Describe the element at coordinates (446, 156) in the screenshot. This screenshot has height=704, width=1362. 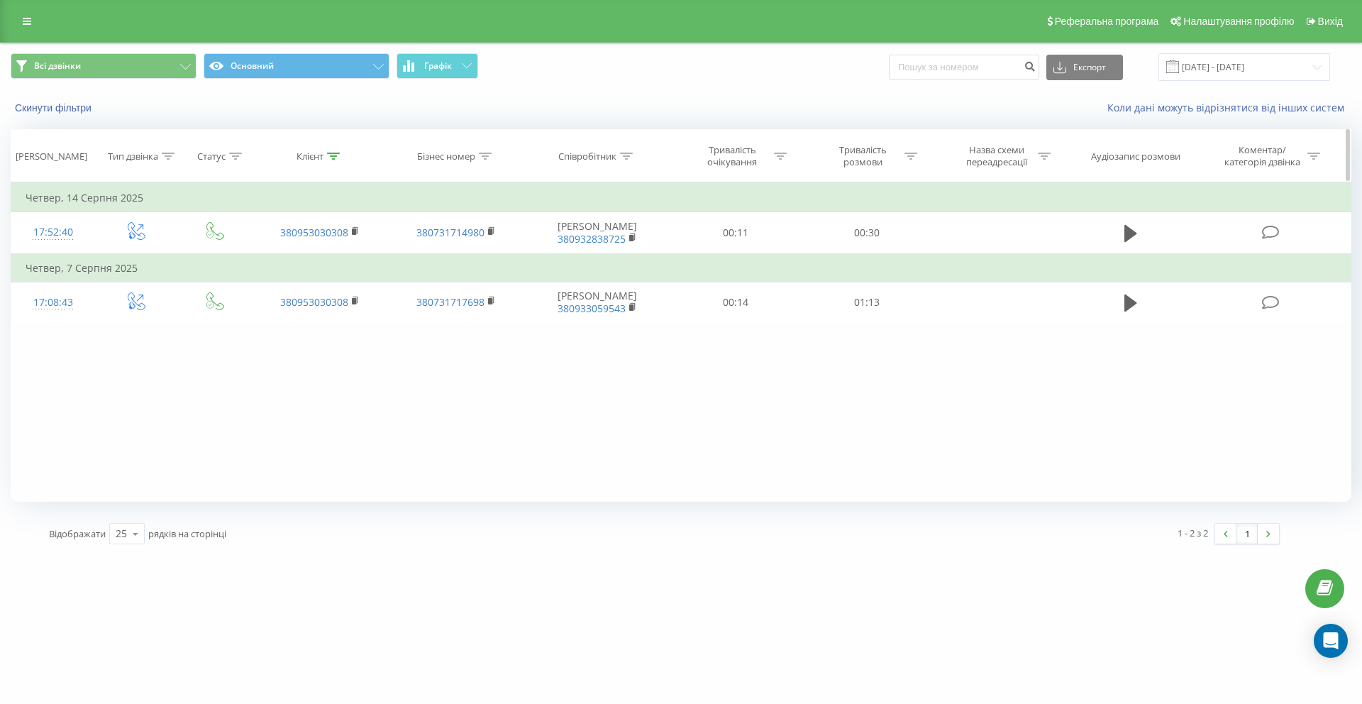
I see `div: Бізнес номер` at that location.